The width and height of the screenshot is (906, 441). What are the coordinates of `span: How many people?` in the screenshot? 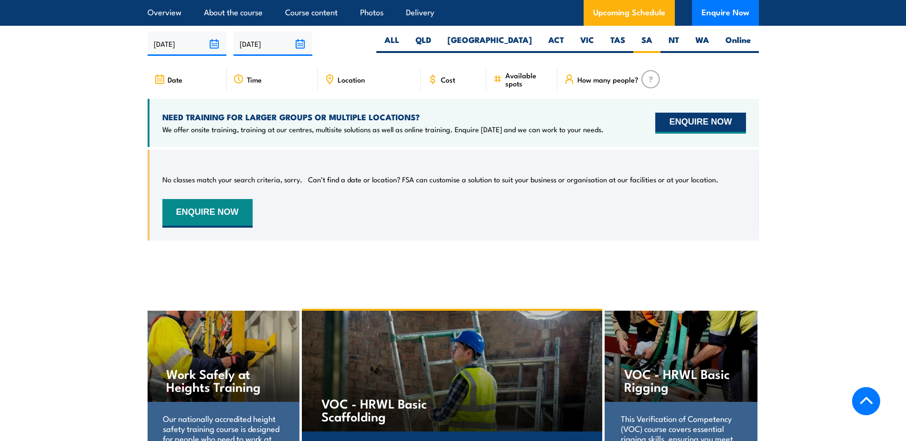 It's located at (608, 79).